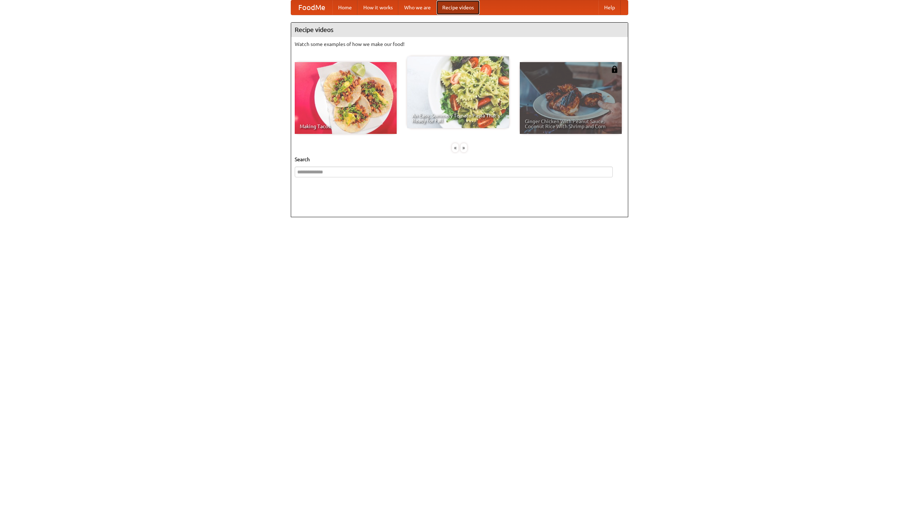 Image resolution: width=919 pixels, height=508 pixels. Describe the element at coordinates (615, 69) in the screenshot. I see `img: 483408.png` at that location.